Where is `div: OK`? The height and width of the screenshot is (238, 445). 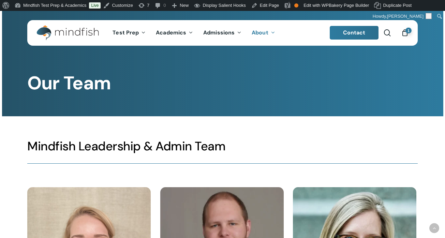 div: OK is located at coordinates (296, 5).